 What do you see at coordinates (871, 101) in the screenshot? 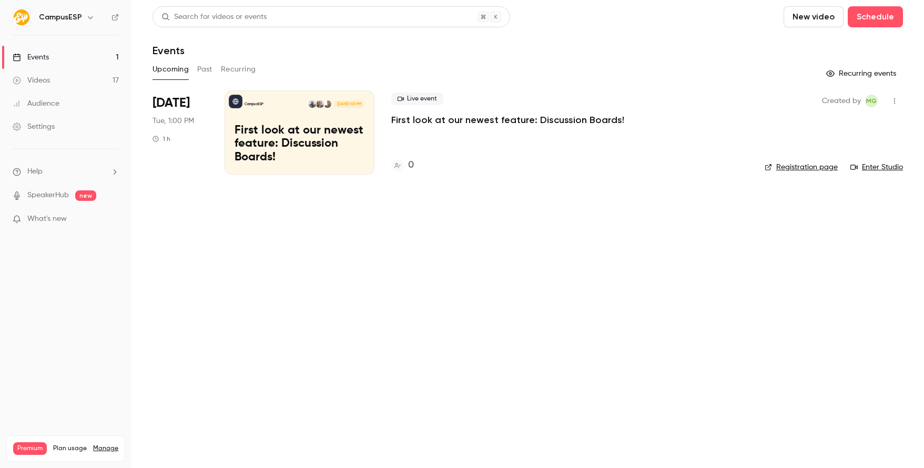
I see `span: Melissa Greiner` at bounding box center [871, 101].